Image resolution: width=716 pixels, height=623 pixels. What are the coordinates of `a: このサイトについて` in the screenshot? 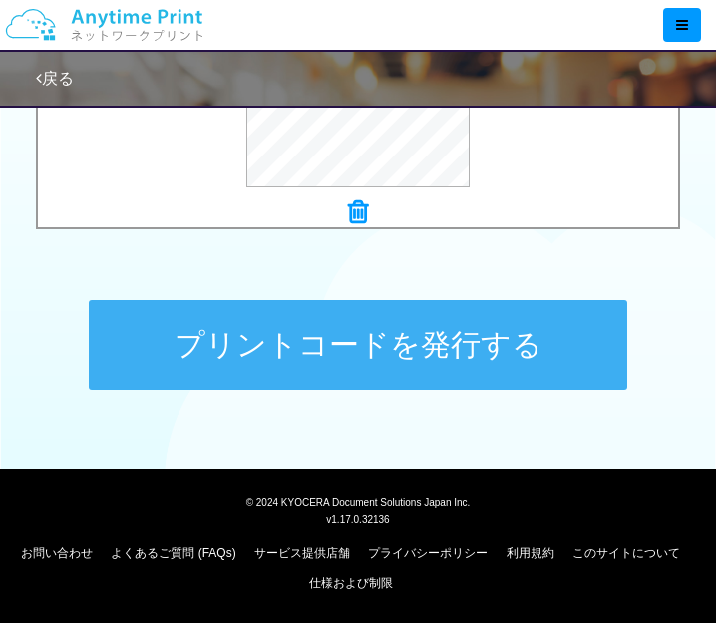 It's located at (626, 553).